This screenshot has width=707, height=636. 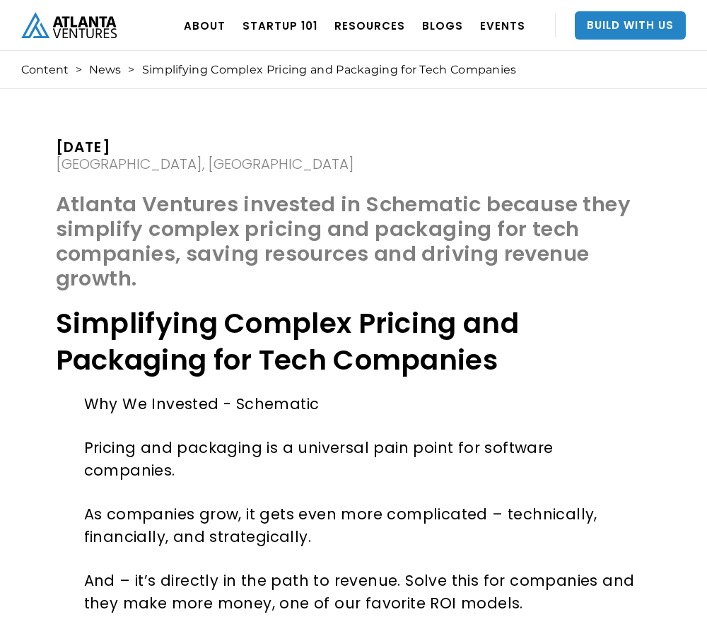 I want to click on p: Pricing and packaging is a universal pain point for software companies., so click(x=365, y=459).